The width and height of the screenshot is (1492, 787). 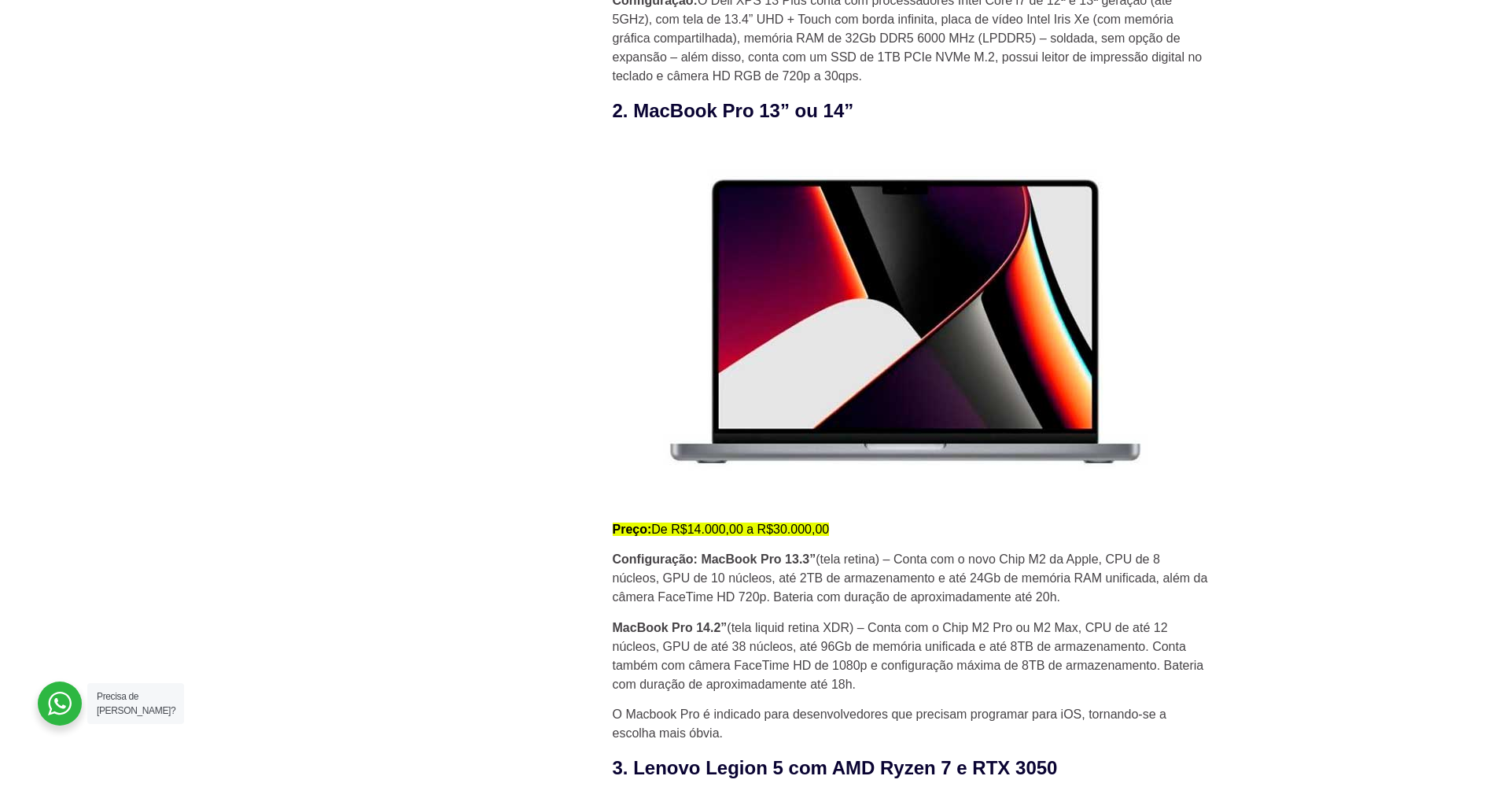 I want to click on strong: MacBook Pro 14.2”, so click(x=670, y=627).